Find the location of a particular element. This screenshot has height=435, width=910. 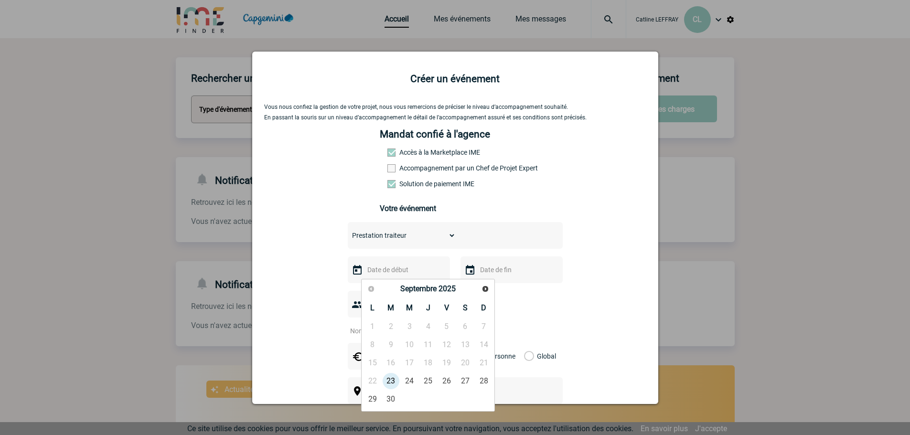

span: 2025 is located at coordinates (447, 289).